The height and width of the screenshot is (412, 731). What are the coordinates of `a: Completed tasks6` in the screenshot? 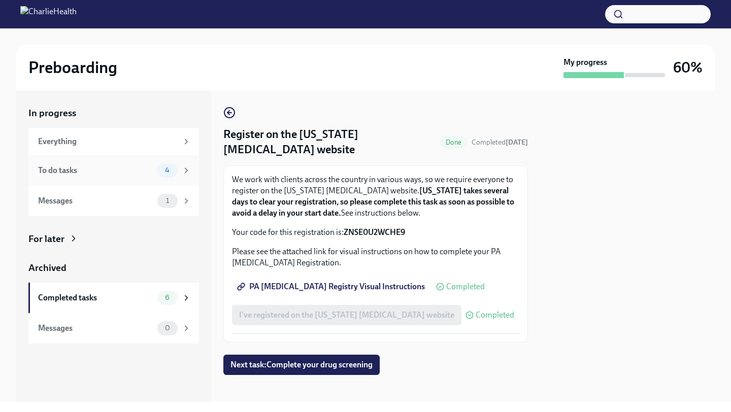 It's located at (114, 298).